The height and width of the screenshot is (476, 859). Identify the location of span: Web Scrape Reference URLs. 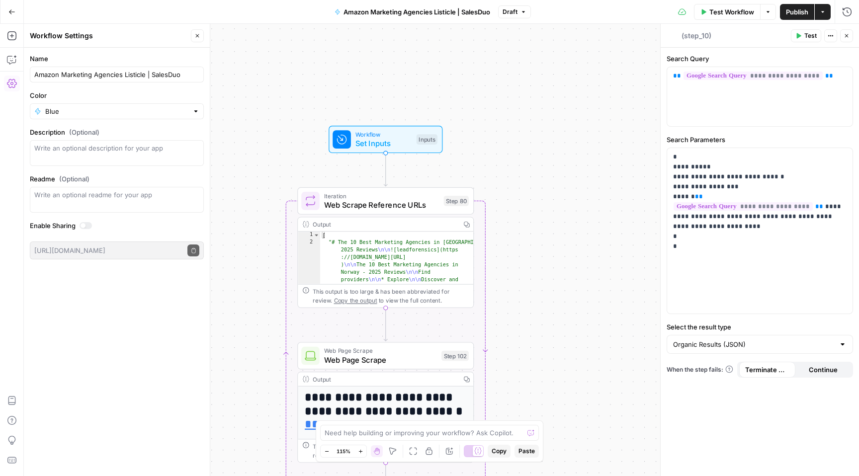
(381, 205).